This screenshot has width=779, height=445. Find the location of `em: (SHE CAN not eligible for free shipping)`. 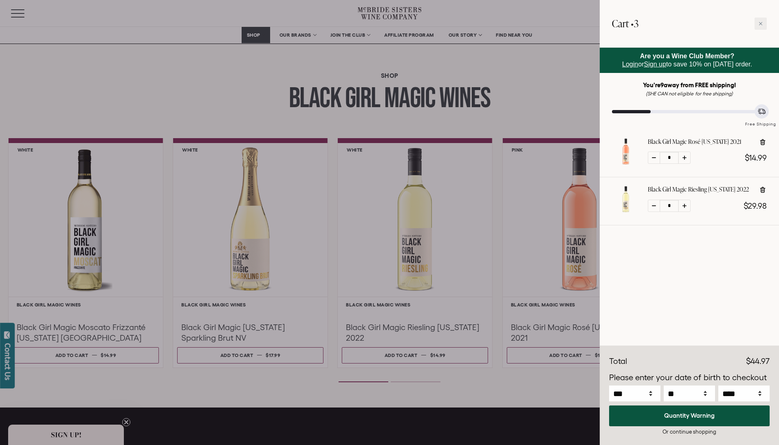

em: (SHE CAN not eligible for free shipping) is located at coordinates (689, 93).